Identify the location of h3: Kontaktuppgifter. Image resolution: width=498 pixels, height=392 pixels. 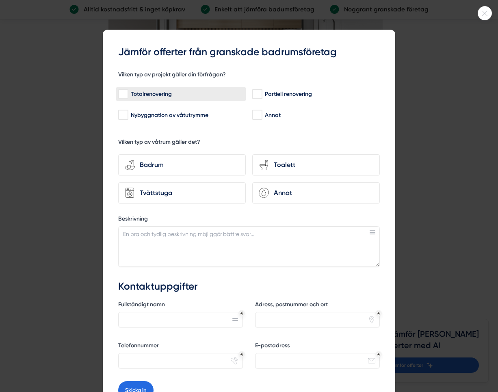
(249, 286).